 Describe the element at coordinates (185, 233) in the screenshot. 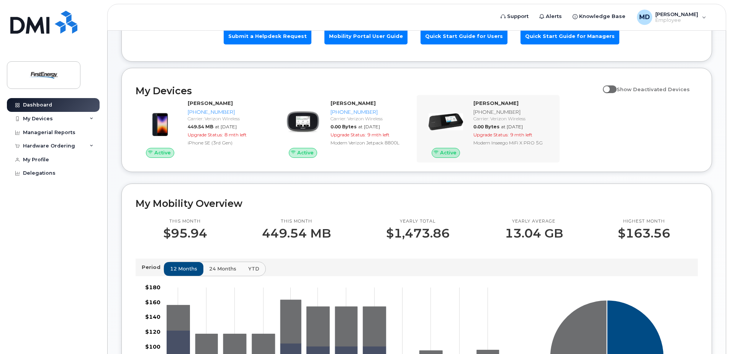

I see `p: $95.94` at that location.